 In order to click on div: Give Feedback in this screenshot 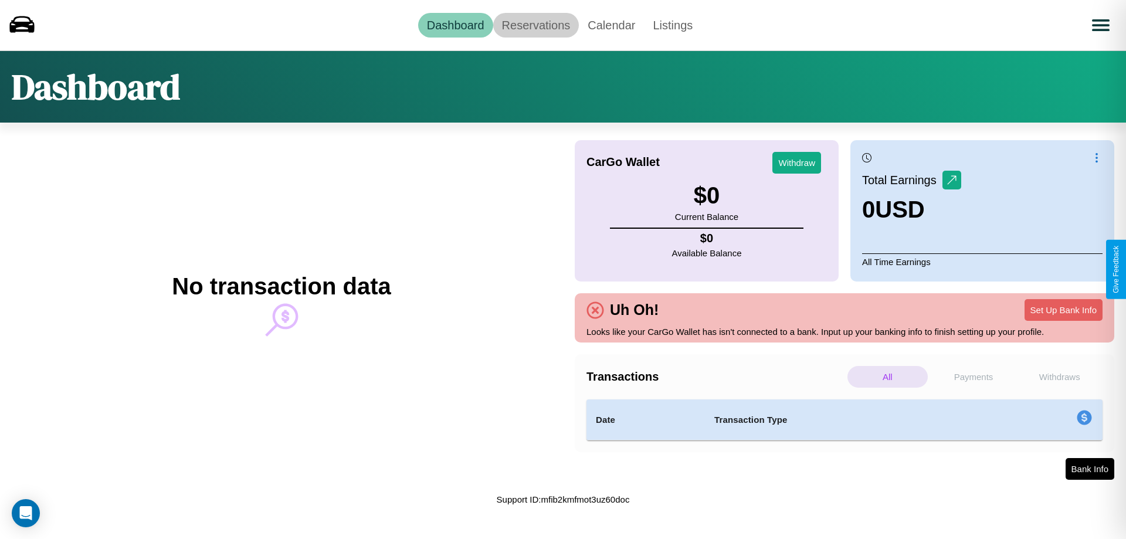, I will do `click(1116, 269)`.